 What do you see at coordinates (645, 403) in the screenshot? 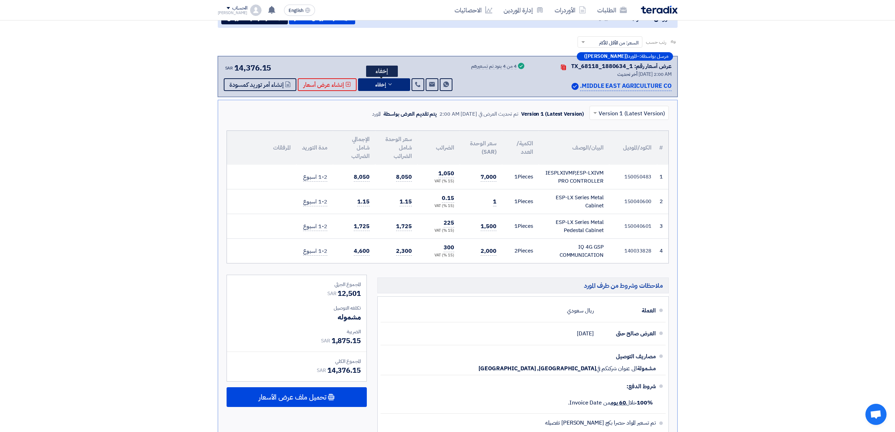
I see `strong: 100%` at bounding box center [645, 403].